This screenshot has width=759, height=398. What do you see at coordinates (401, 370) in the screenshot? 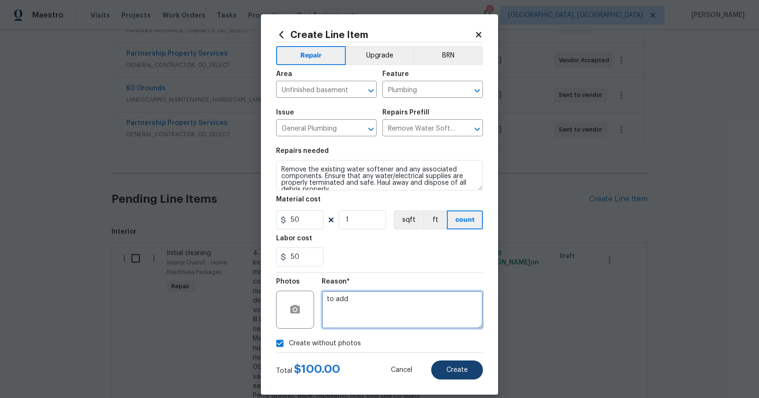
I see `span: Cancel` at bounding box center [401, 370].